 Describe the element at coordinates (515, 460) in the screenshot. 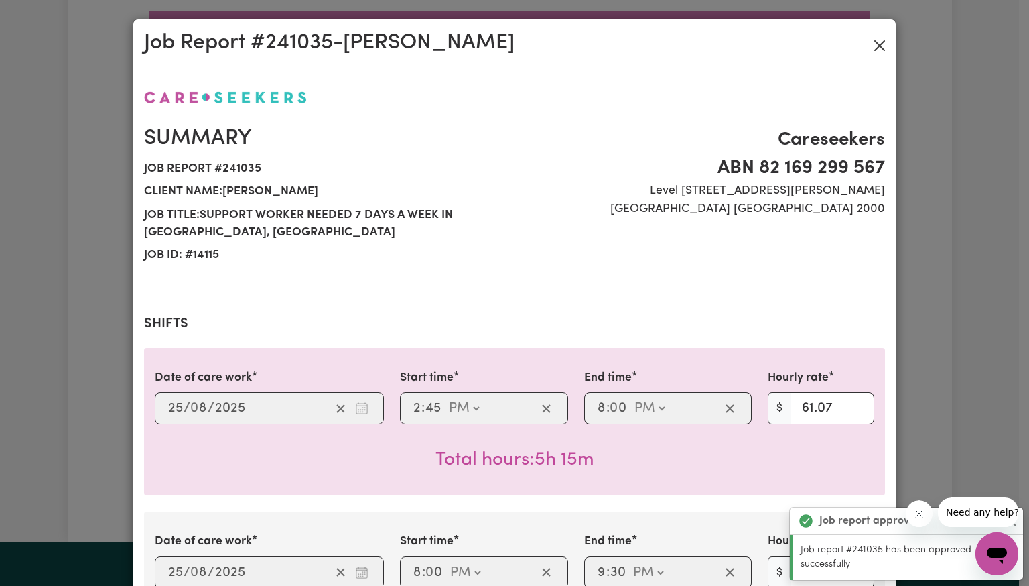

I see `span: Total hours worked: 5 hours 15 minutes` at that location.